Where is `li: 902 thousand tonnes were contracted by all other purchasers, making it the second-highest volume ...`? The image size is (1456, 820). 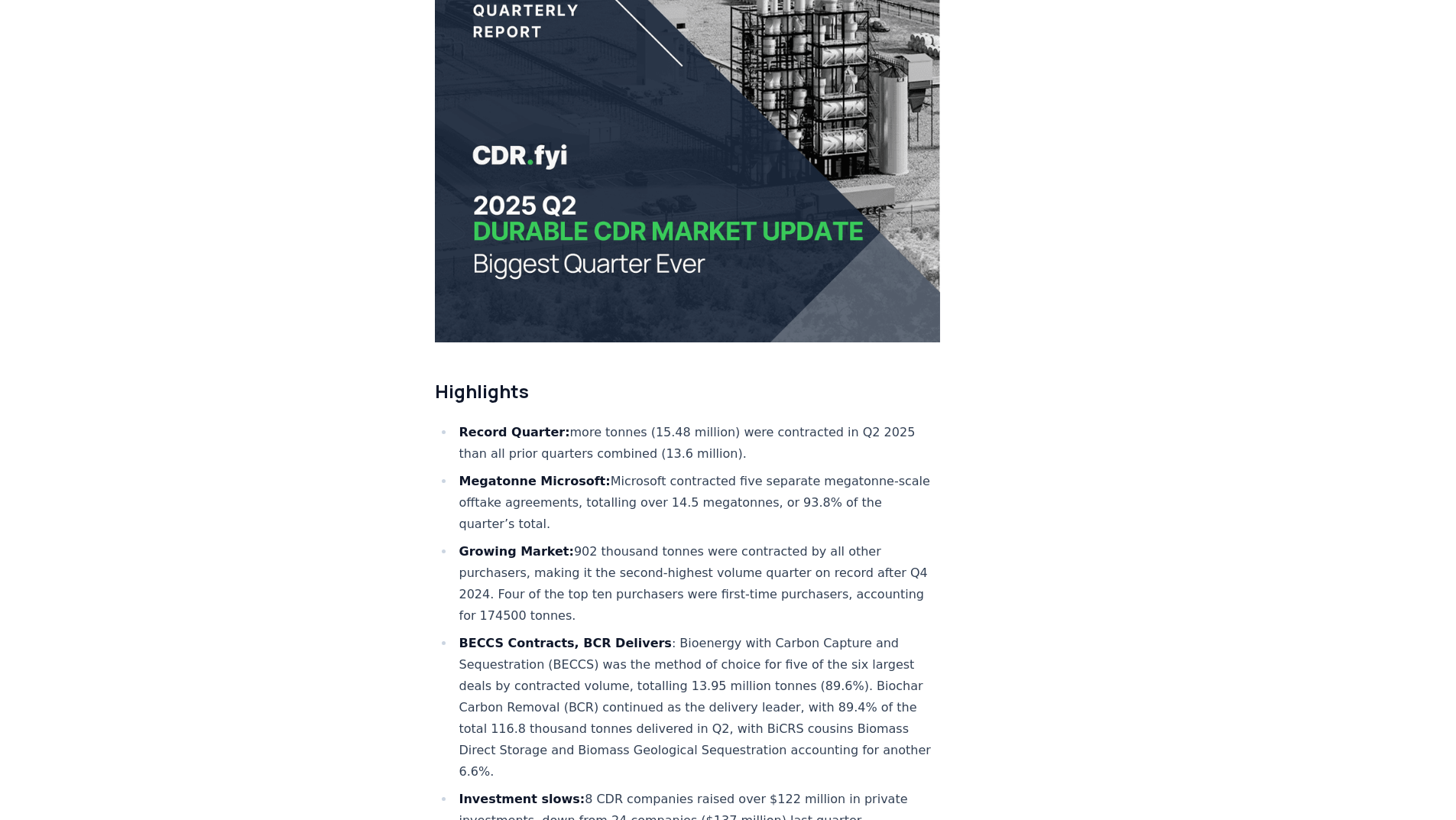
li: 902 thousand tonnes were contracted by all other purchasers, making it the second-highest volume ... is located at coordinates (698, 583).